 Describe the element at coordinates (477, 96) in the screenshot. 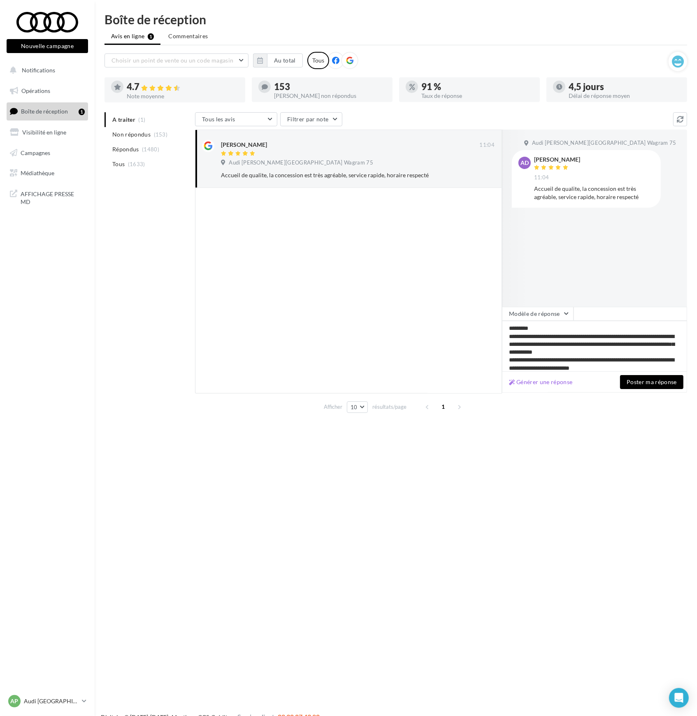

I see `div: Taux de réponse` at that location.